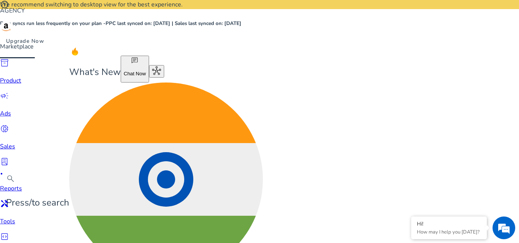  Describe the element at coordinates (95, 72) in the screenshot. I see `span: What's New` at that location.